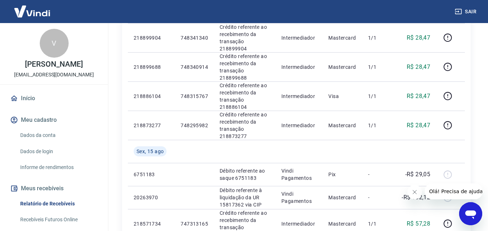 The height and width of the screenshot is (231, 488). What do you see at coordinates (342, 96) in the screenshot?
I see `p: Visa` at bounding box center [342, 96].